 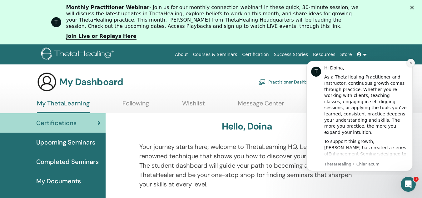 What do you see at coordinates (69, 109) in the screenshot?
I see `p: Message from ThetaHealing, sent Chiar acum` at bounding box center [69, 109].